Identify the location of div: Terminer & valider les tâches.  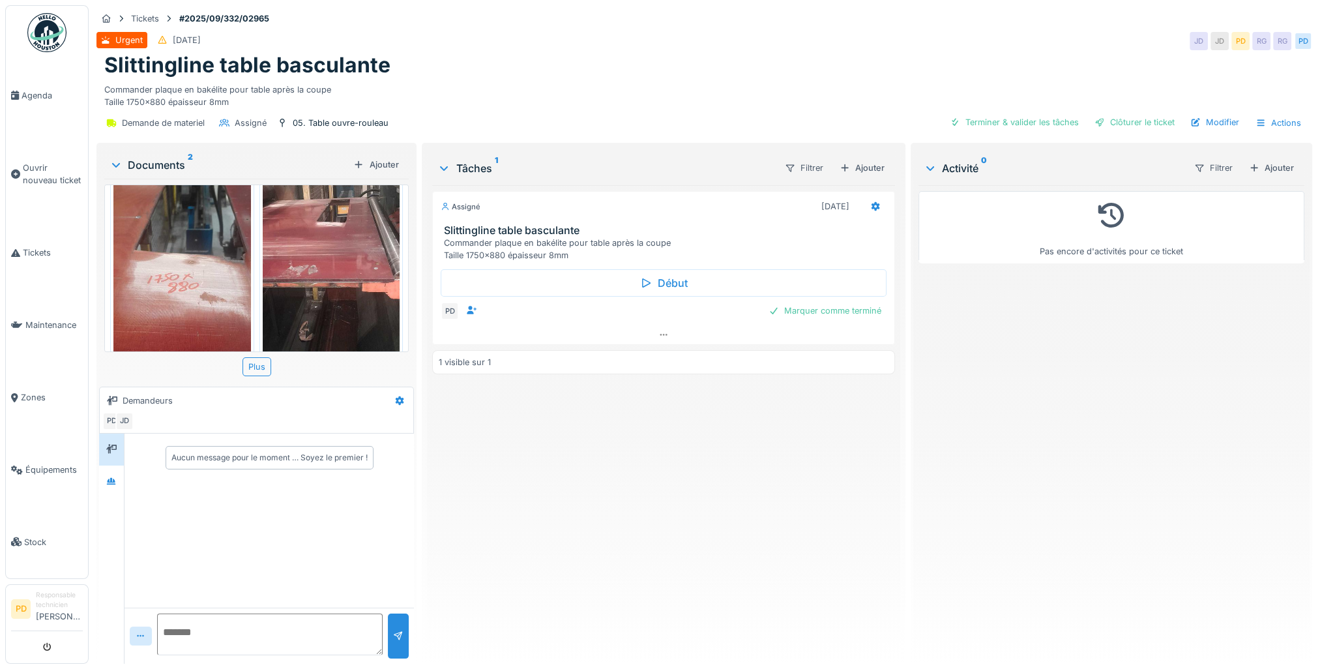
(1015, 122).